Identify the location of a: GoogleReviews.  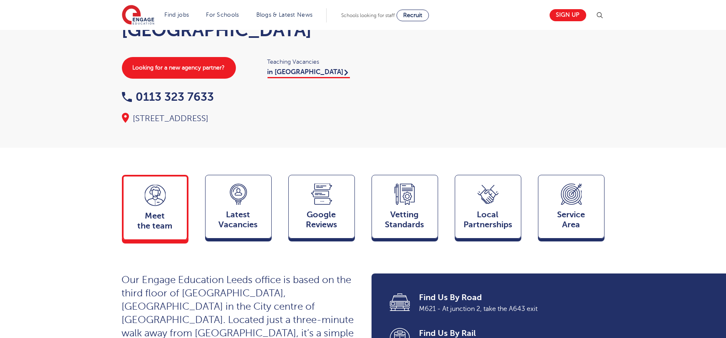
(322, 208).